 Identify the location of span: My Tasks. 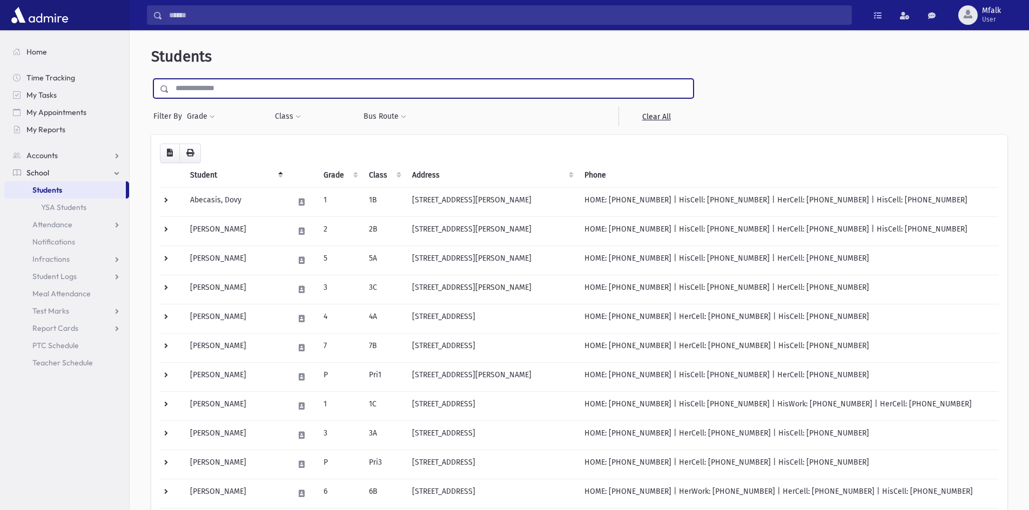
(42, 95).